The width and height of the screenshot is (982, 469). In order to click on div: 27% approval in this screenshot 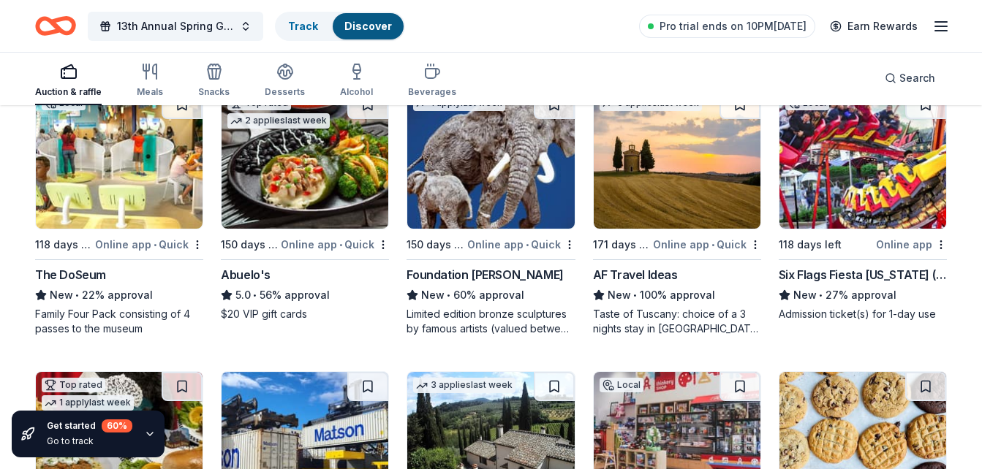, I will do `click(862, 295)`.